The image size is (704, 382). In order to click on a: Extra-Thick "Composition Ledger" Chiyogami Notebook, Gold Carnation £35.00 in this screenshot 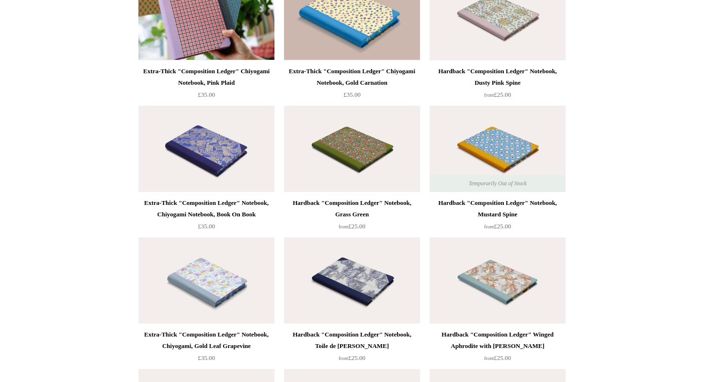, I will do `click(352, 85)`.